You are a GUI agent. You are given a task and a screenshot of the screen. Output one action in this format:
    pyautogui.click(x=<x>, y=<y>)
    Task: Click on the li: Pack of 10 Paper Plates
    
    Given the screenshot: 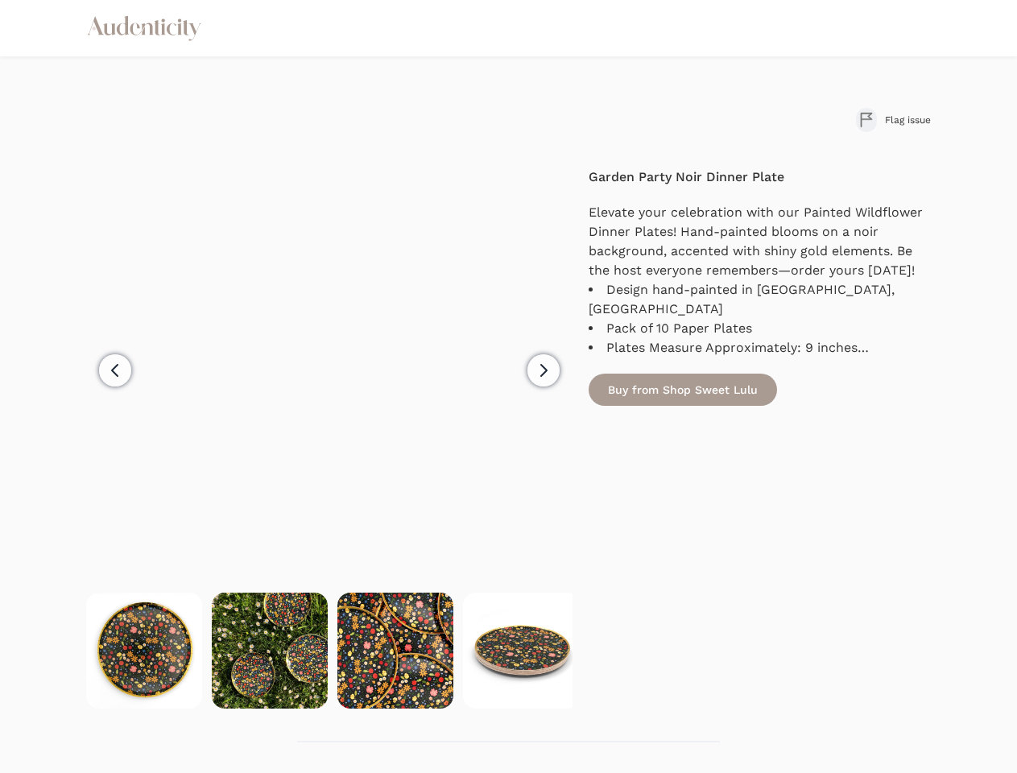 What is the action you would take?
    pyautogui.click(x=760, y=329)
    